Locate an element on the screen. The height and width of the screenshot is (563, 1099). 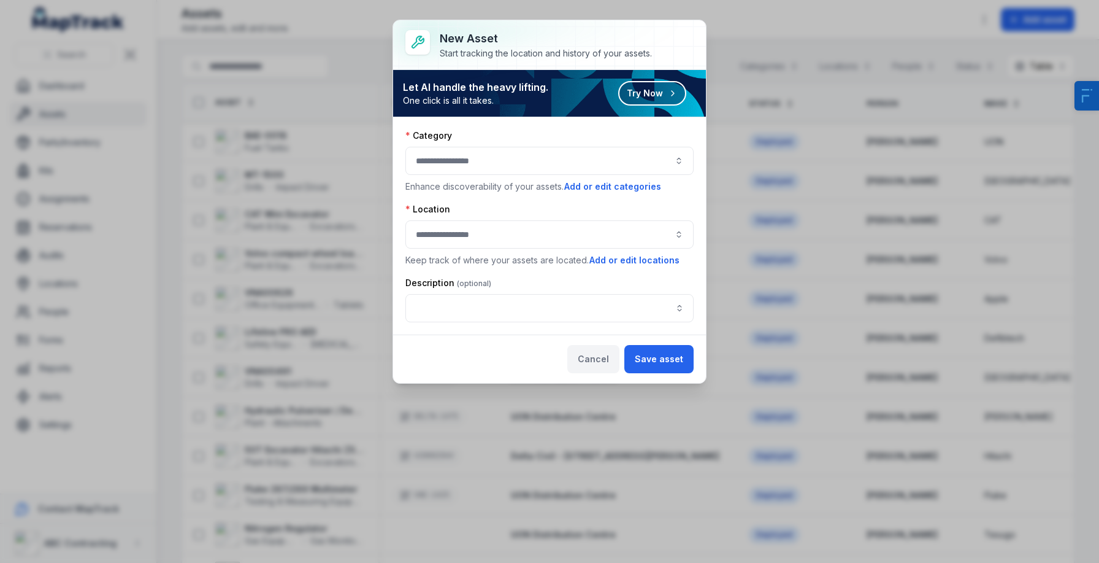
input: asset-add:description-label is located at coordinates (550, 308).